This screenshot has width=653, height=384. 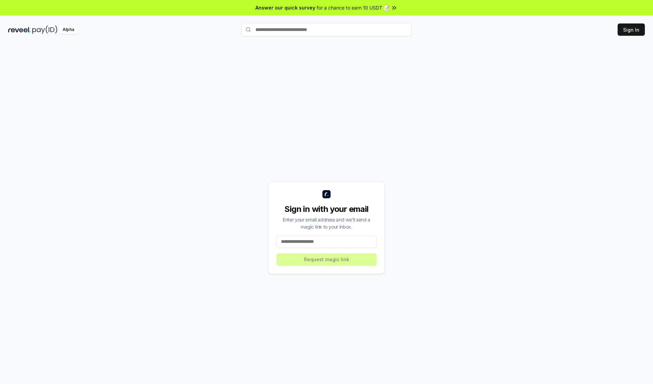 I want to click on img: reveel_dark, so click(x=19, y=30).